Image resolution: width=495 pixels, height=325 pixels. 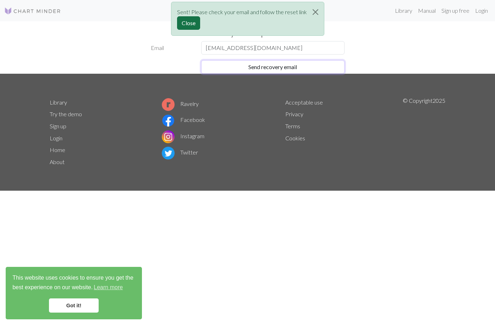 I want to click on span: This website uses cookies to ensure you get the best experience on our website., so click(x=74, y=283).